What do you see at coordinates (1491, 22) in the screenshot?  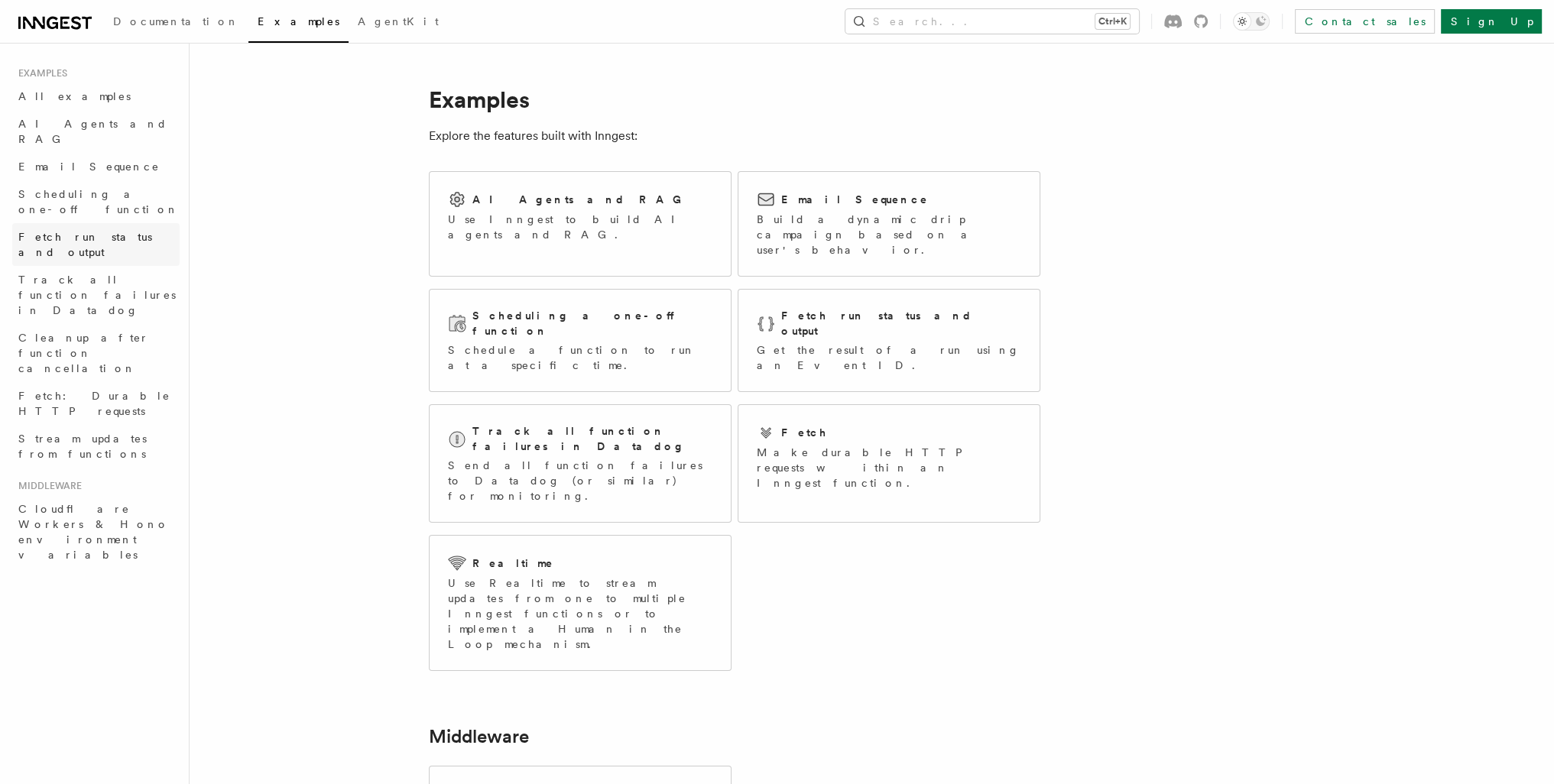 I see `a: Sign Up` at bounding box center [1491, 22].